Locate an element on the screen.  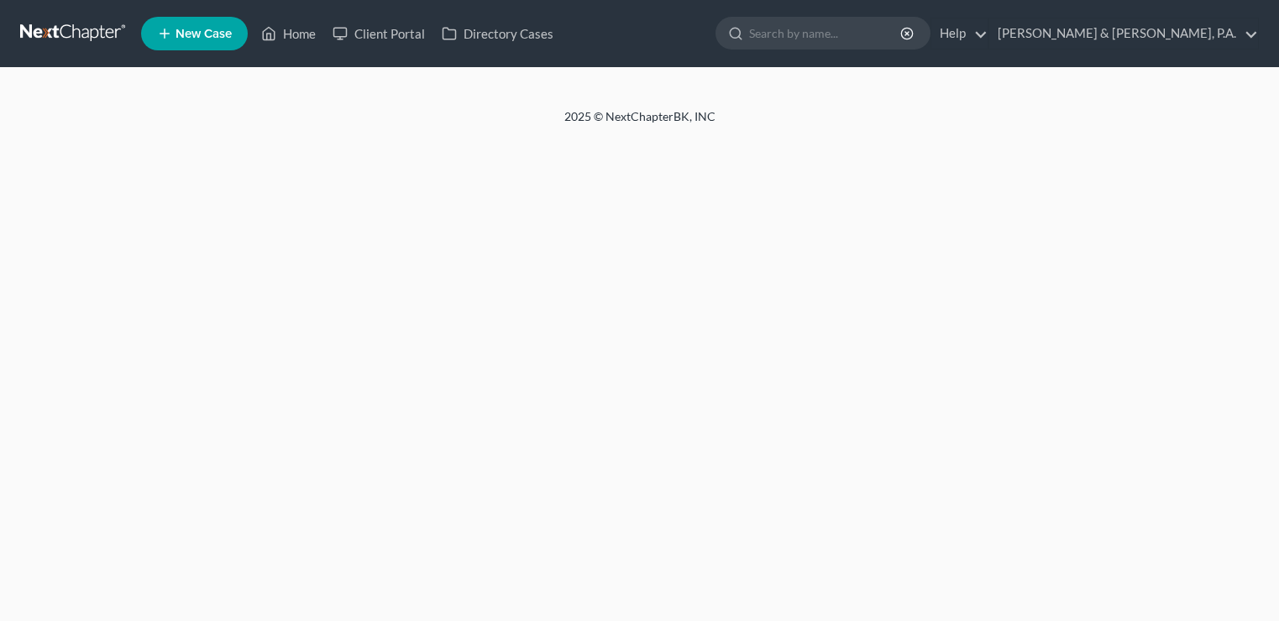
input: Search by name... is located at coordinates (825, 33).